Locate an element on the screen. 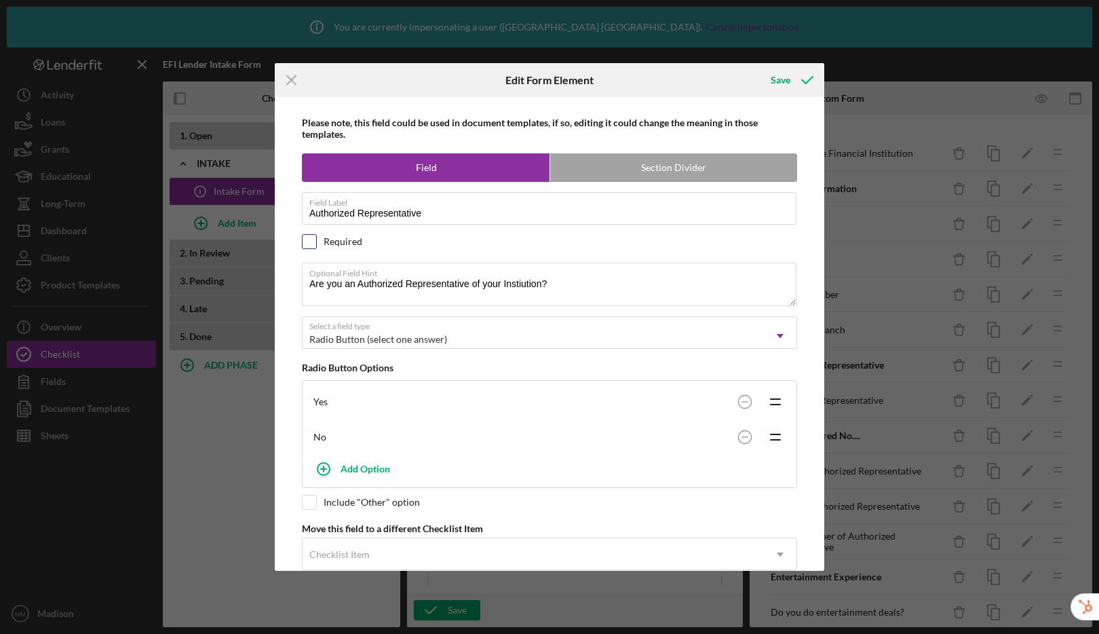 This screenshot has height=634, width=1099. textarea: Are you an Authorized Representative of your Instiution? is located at coordinates (549, 284).